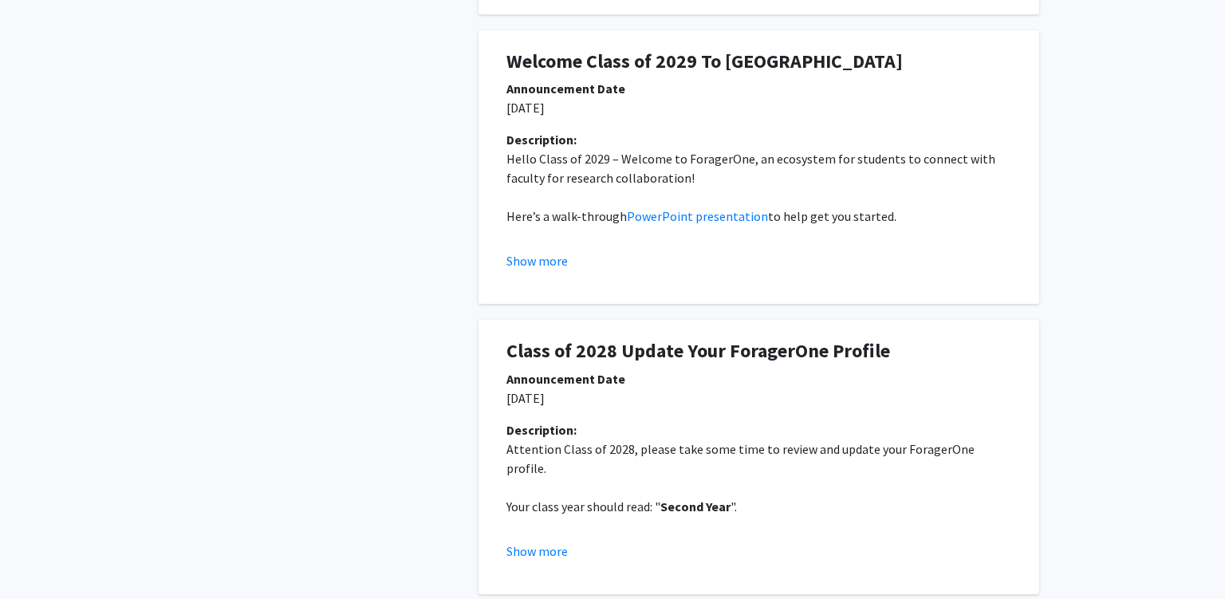 This screenshot has height=599, width=1225. Describe the element at coordinates (758, 351) in the screenshot. I see `h1: Class of 2028 Update Your ForagerOne Profile` at that location.